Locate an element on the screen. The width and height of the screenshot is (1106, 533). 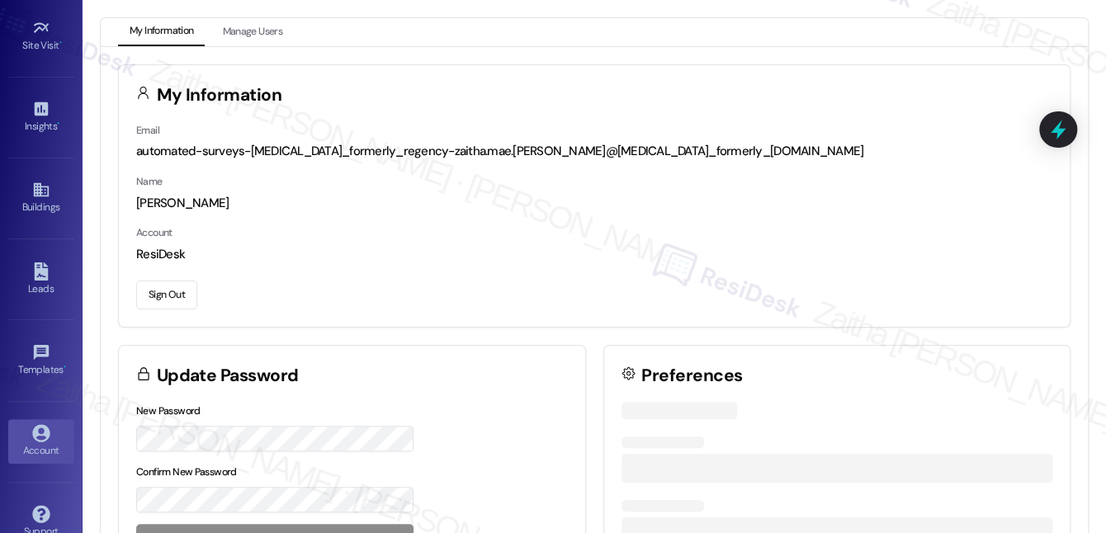
label: Name is located at coordinates (149, 182).